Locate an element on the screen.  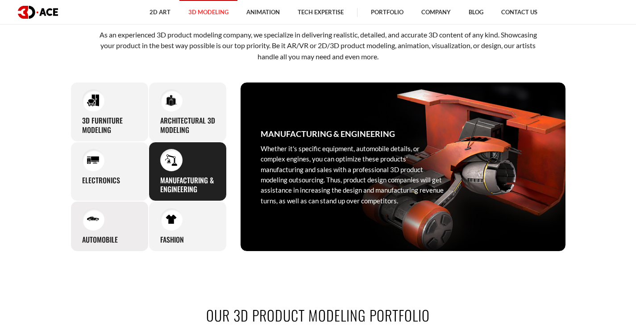
img: 3D Furniture Modeling is located at coordinates (93, 100).